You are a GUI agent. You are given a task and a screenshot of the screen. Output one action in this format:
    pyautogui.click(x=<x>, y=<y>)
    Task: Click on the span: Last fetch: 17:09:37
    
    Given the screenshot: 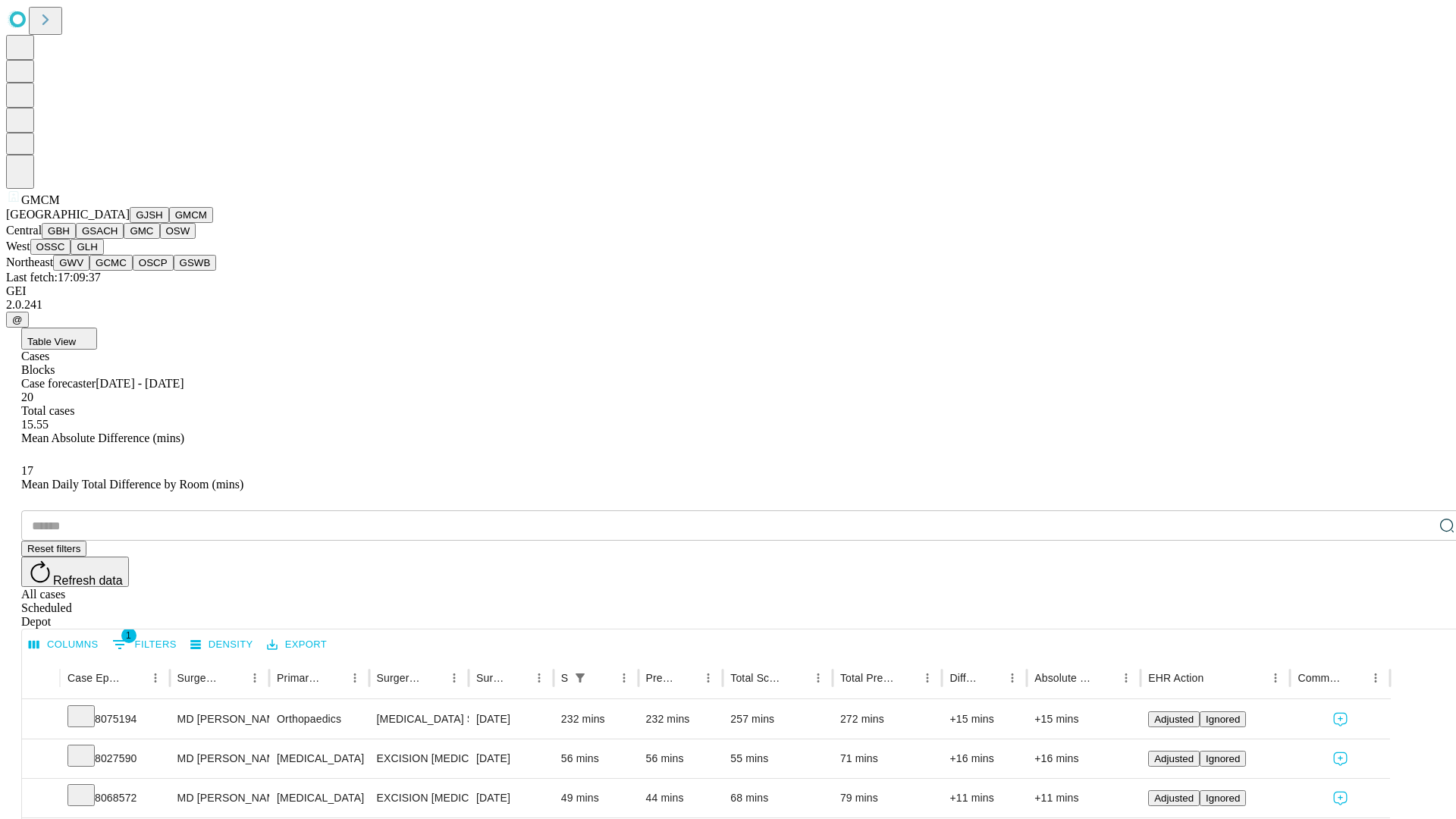 What is the action you would take?
    pyautogui.click(x=53, y=277)
    